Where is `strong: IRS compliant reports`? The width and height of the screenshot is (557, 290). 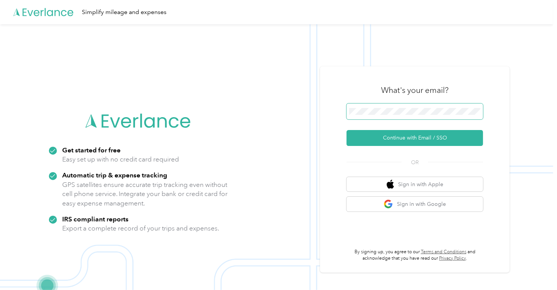 strong: IRS compliant reports is located at coordinates (95, 219).